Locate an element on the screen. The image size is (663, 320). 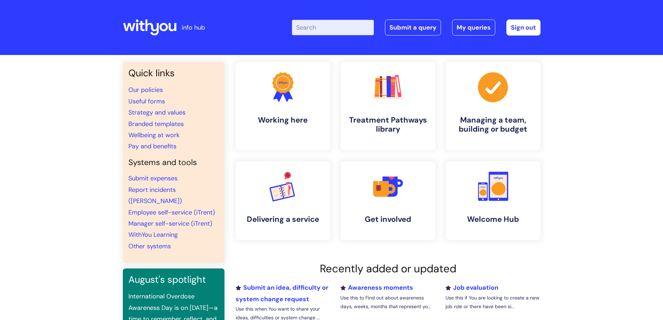
a: Other systems is located at coordinates (150, 246).